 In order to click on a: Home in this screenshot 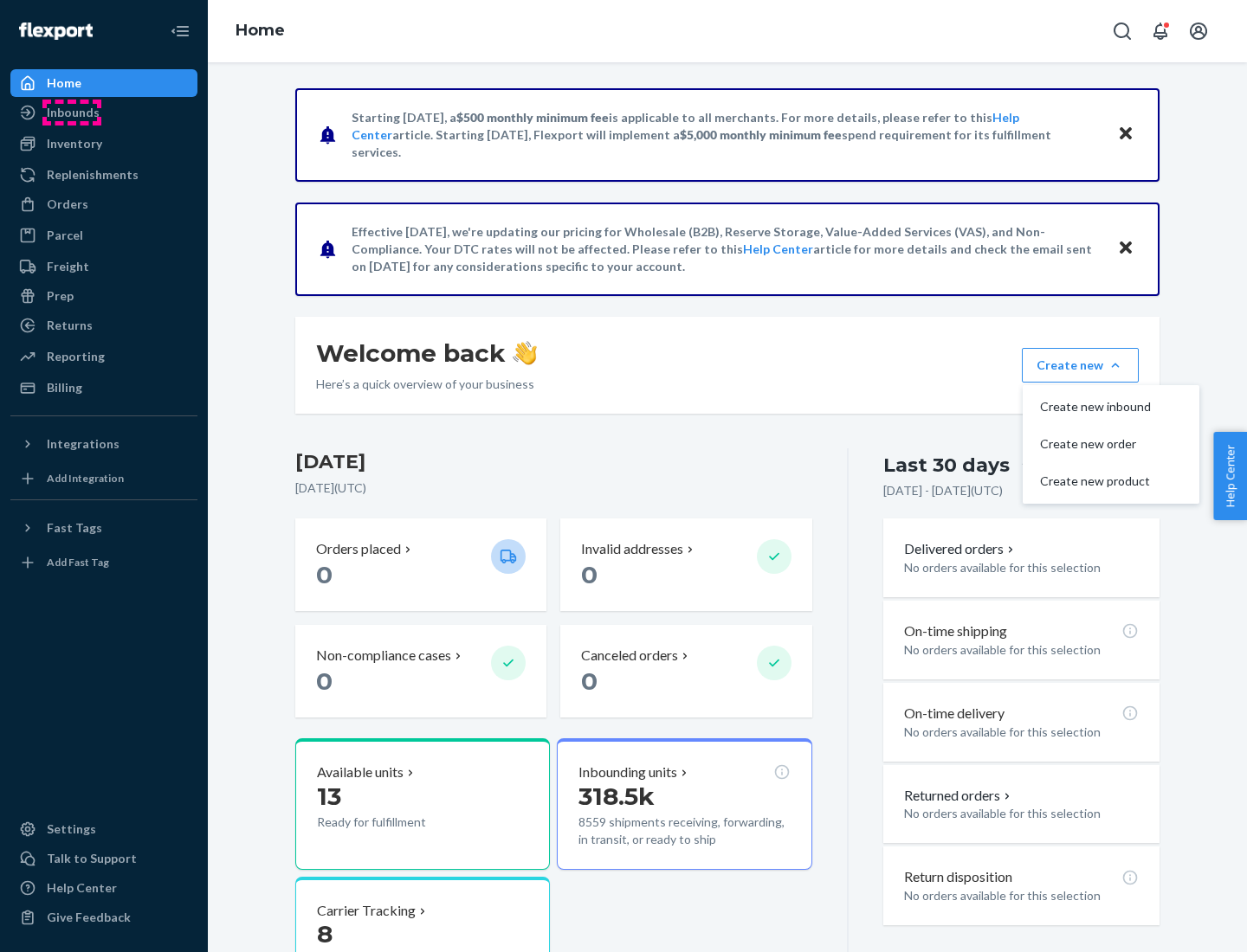, I will do `click(104, 83)`.